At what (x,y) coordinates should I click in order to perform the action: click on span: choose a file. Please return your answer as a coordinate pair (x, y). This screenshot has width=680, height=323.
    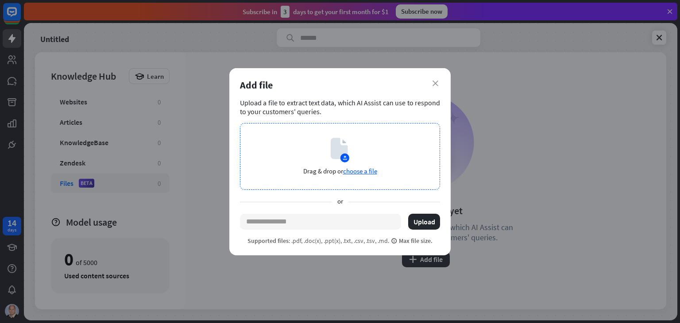
    Looking at the image, I should click on (360, 171).